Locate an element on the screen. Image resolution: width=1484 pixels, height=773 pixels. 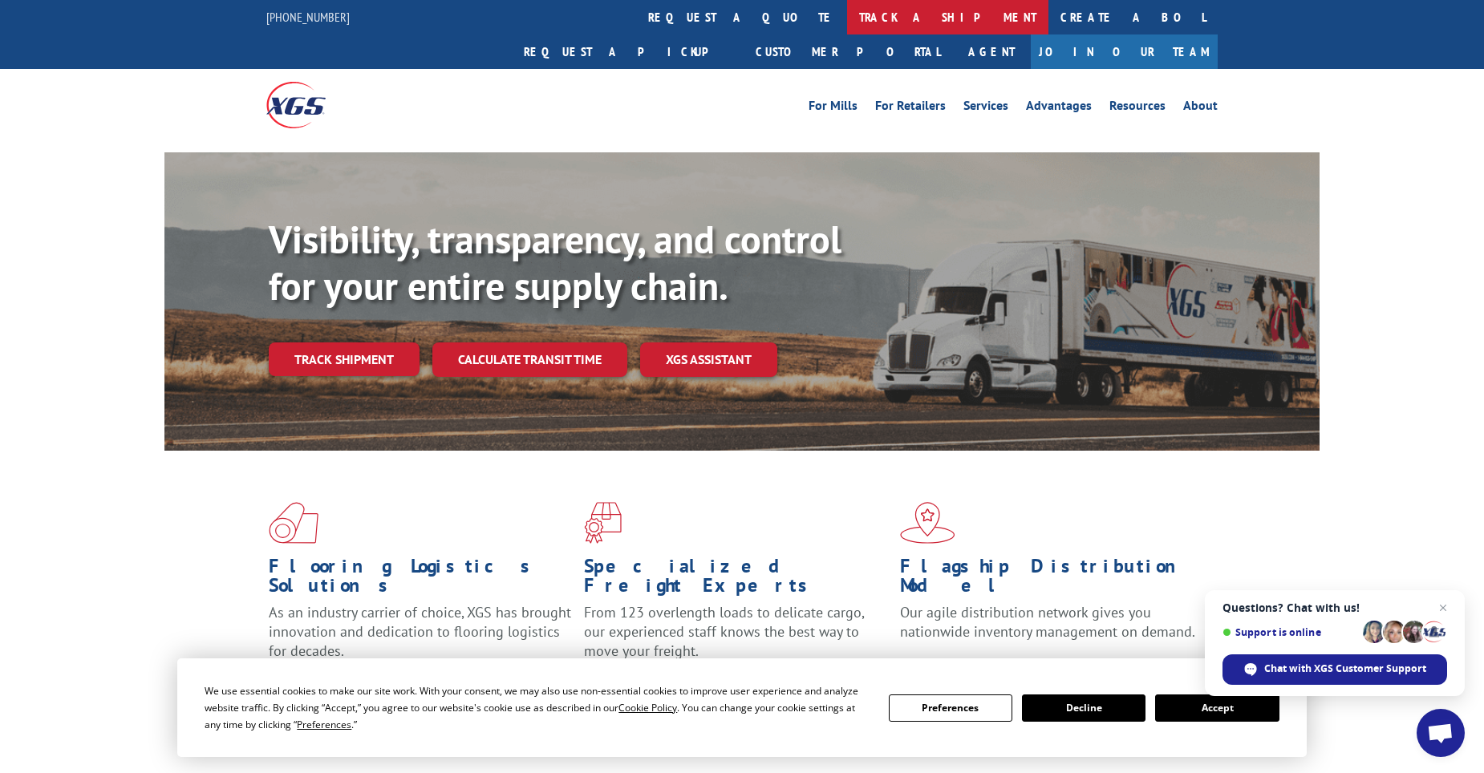
div: Open chat is located at coordinates (1440, 733).